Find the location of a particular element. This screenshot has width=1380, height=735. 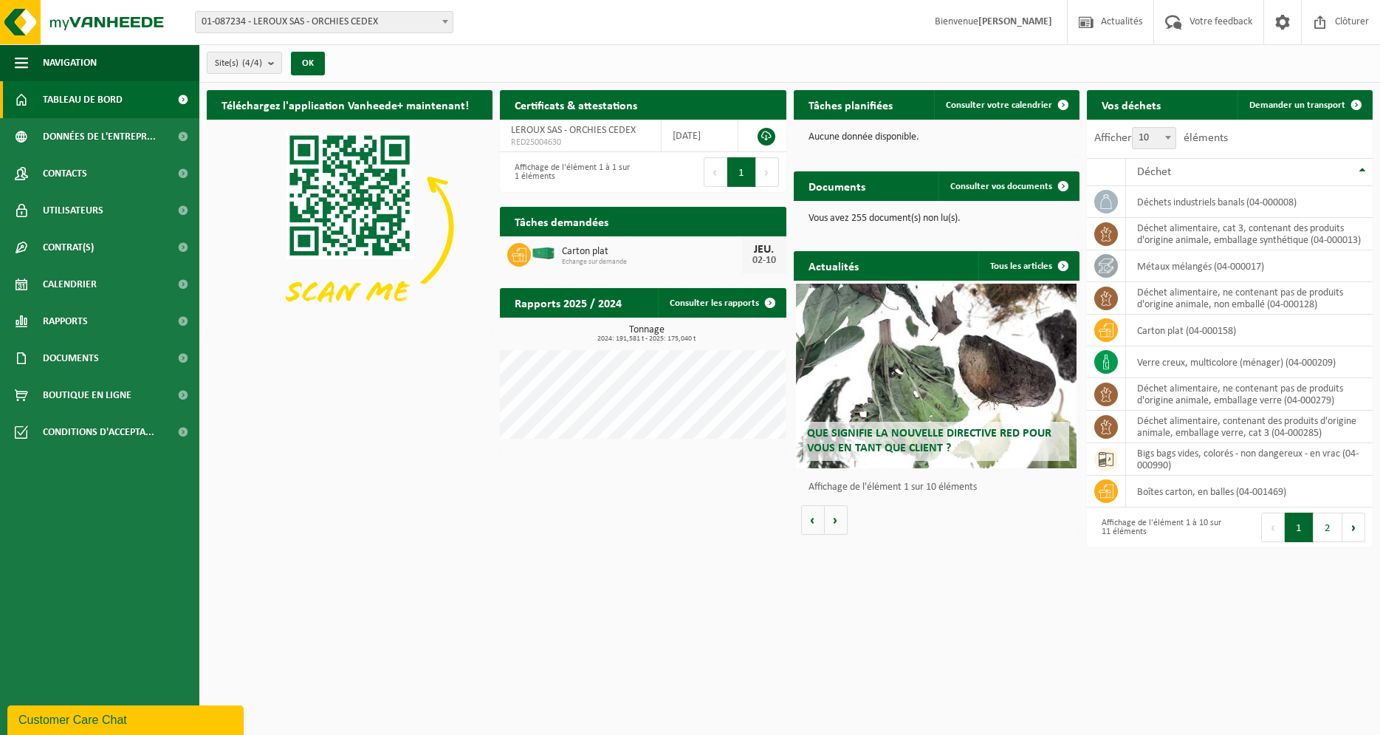

td: bigs bags vides, colorés - non dangereux - en vrac (04-000990) is located at coordinates (1249, 459).